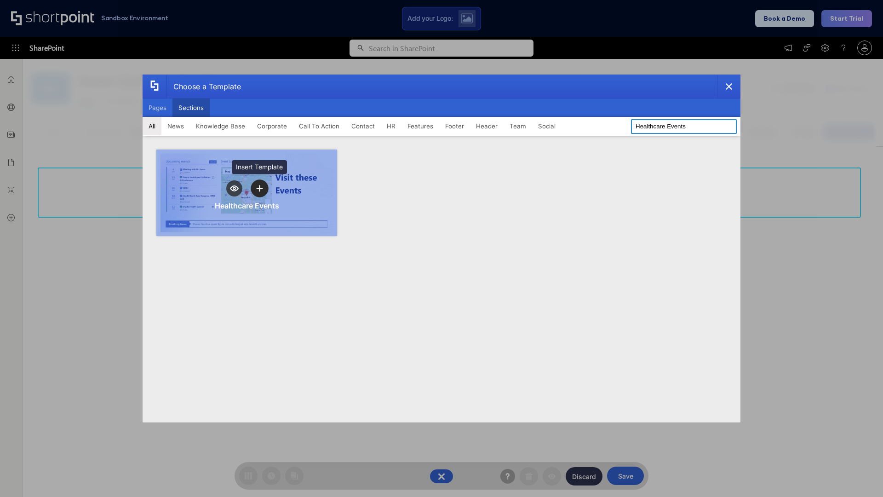 This screenshot has height=497, width=883. Describe the element at coordinates (684, 126) in the screenshot. I see `input: Search` at that location.